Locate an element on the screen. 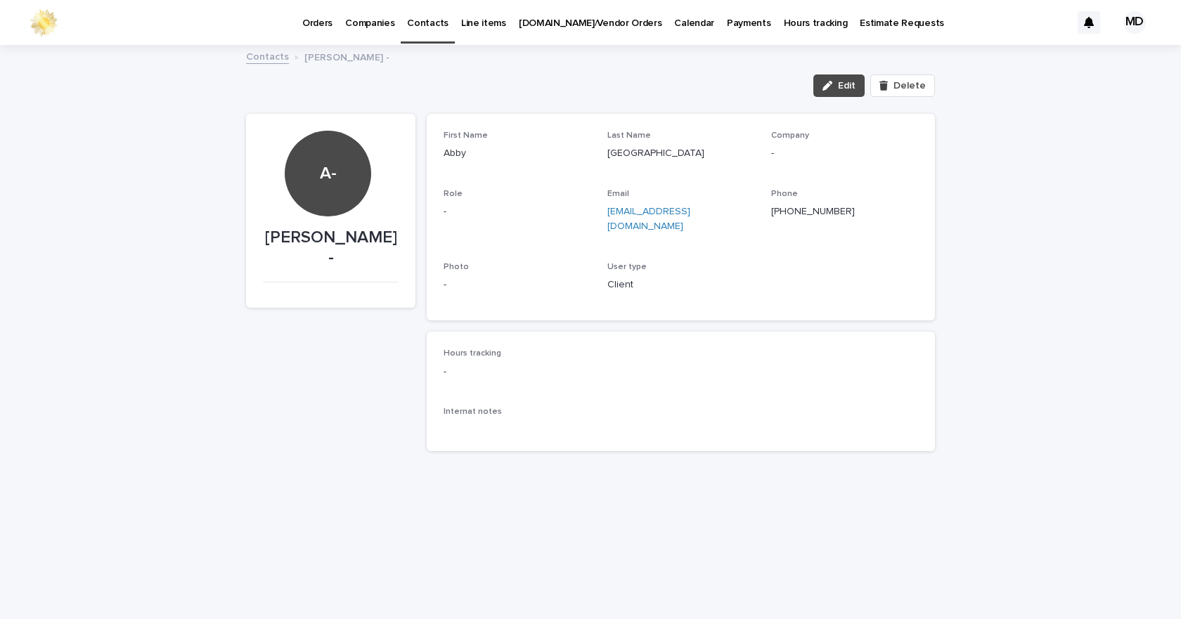 The image size is (1181, 619). span: Hours tracking is located at coordinates (473, 354).